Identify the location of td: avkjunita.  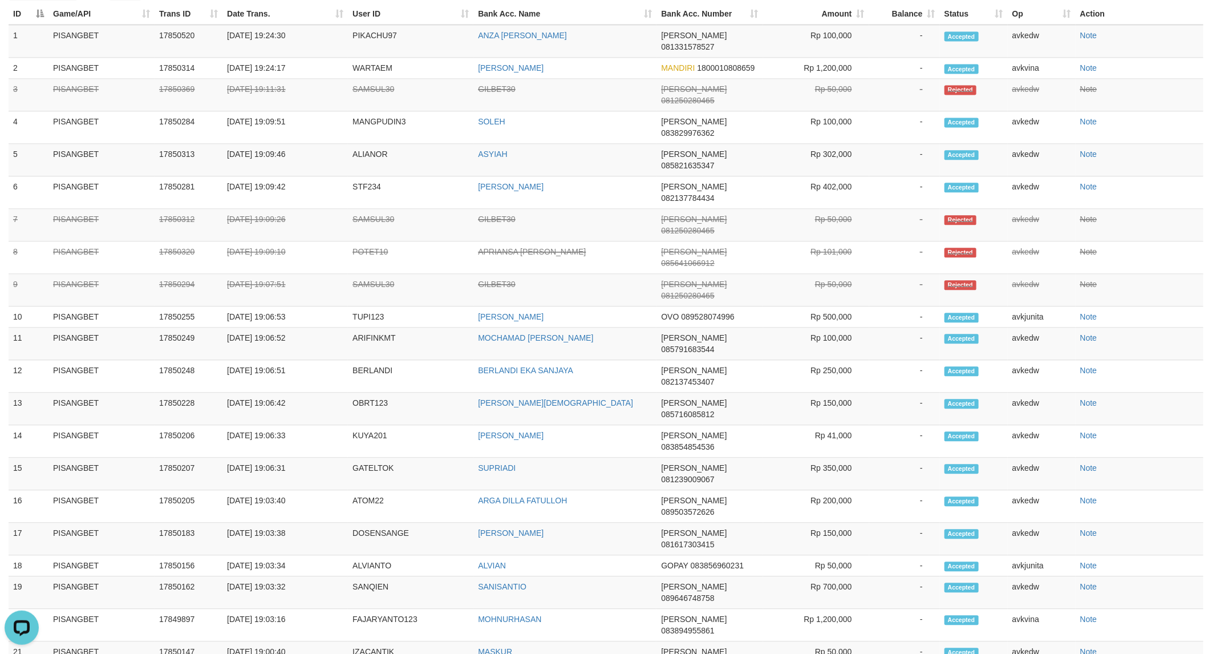
(1041, 317).